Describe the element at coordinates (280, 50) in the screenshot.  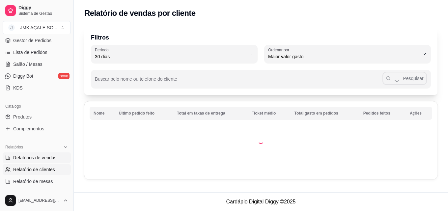
I see `label: Ordenar por` at that location.